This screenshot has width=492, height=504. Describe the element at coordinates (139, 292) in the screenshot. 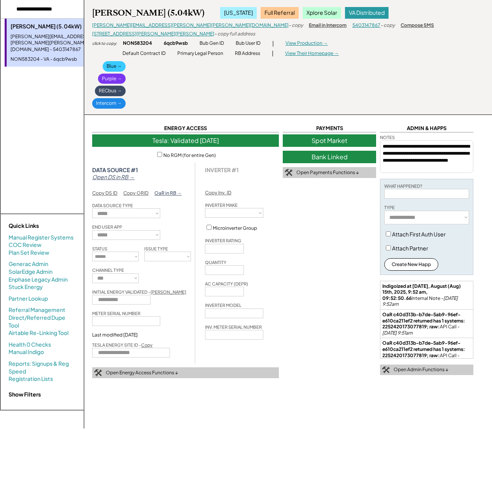

I see `div: INITIAL ENERGY VALIDATED -` at that location.